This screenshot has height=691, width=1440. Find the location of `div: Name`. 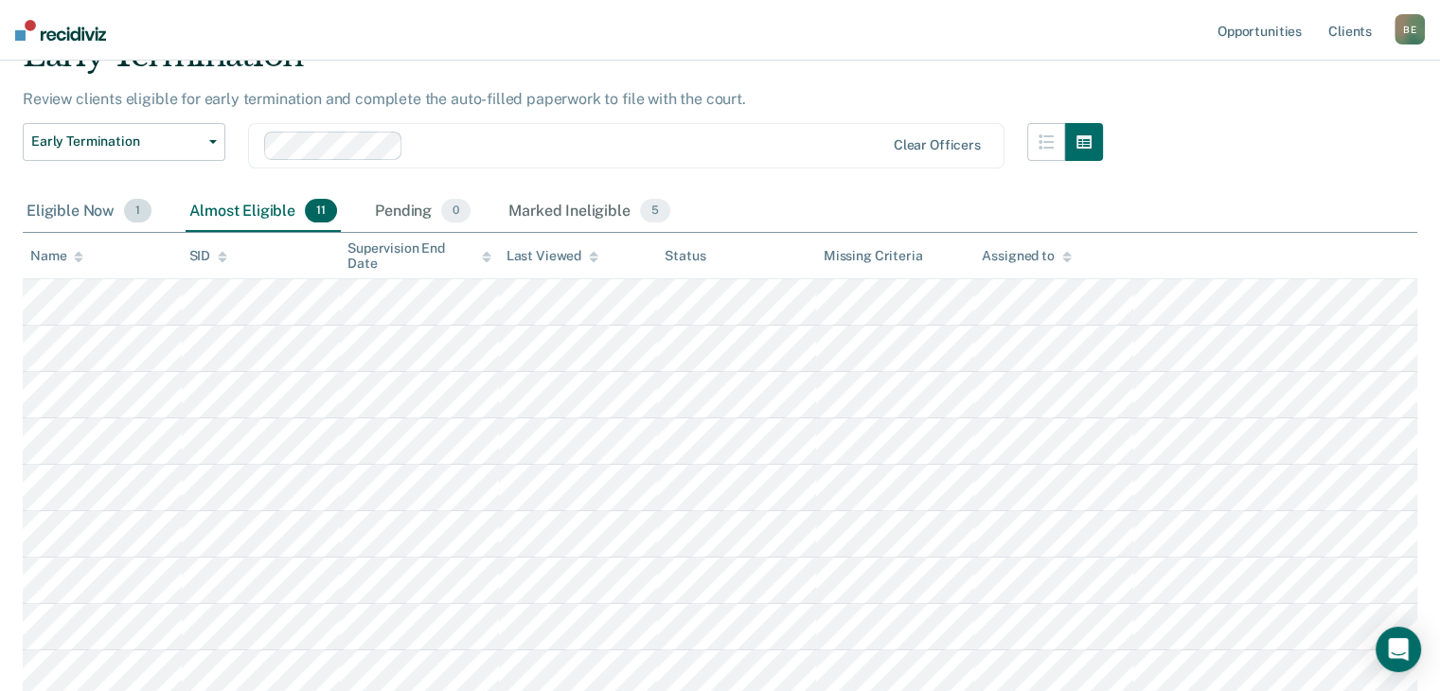

div: Name is located at coordinates (57, 256).